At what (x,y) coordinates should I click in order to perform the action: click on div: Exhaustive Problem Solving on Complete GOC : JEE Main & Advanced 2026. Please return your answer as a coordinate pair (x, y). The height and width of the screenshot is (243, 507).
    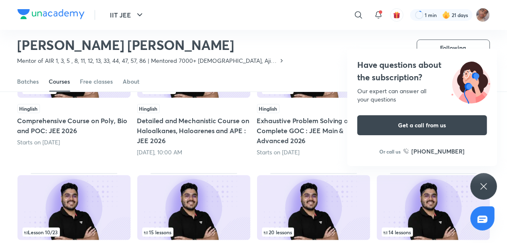
    Looking at the image, I should click on (313, 94).